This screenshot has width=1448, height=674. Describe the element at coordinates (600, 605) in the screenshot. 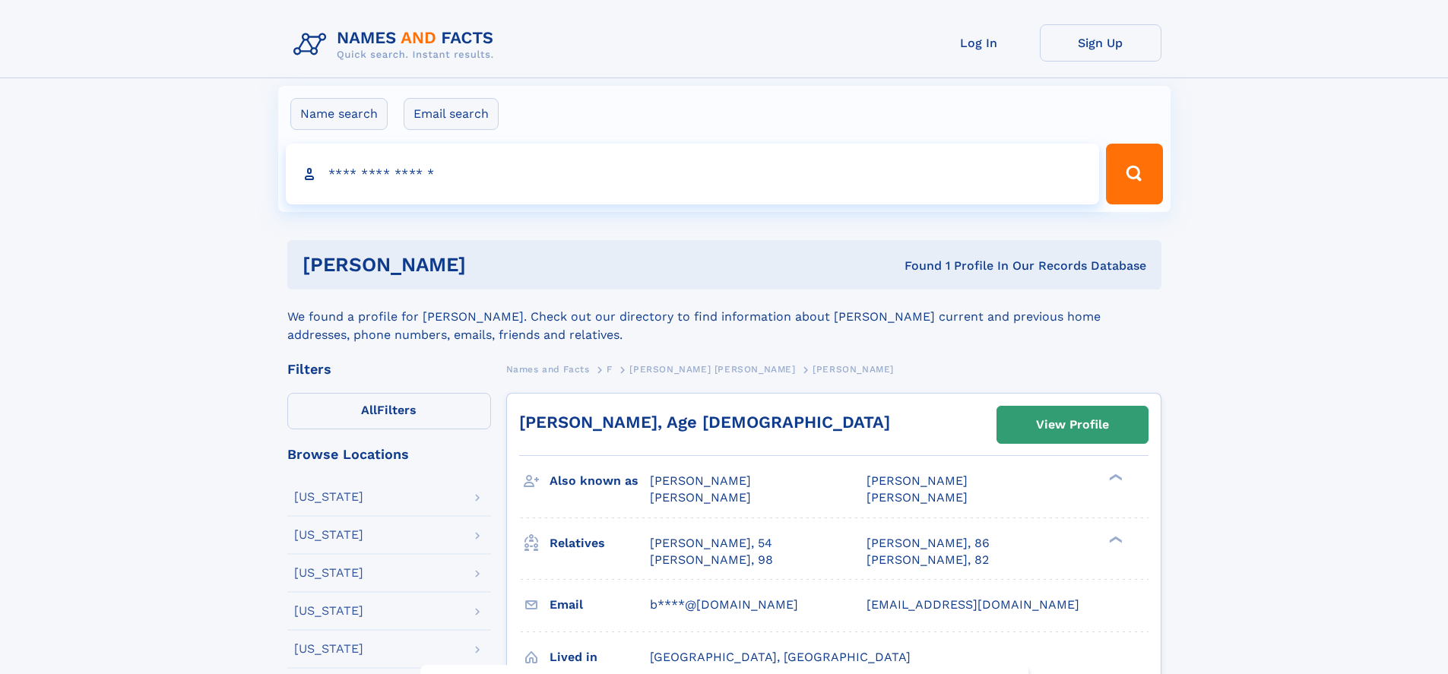

I see `h3: Email` at that location.